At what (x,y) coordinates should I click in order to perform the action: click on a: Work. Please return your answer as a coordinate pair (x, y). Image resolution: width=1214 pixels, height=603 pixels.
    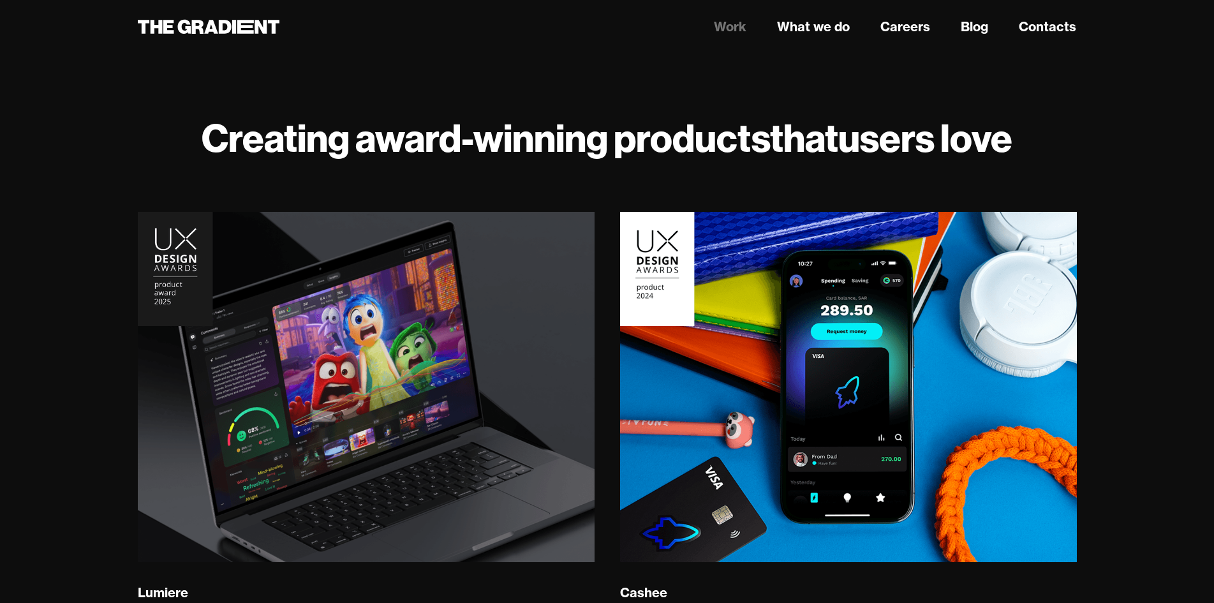
    Looking at the image, I should click on (730, 27).